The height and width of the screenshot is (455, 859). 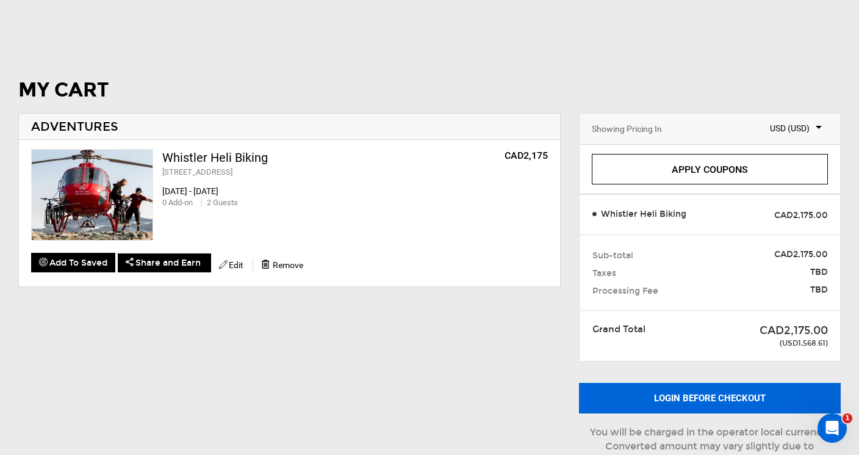 I want to click on span: Share and Earn, so click(x=164, y=262).